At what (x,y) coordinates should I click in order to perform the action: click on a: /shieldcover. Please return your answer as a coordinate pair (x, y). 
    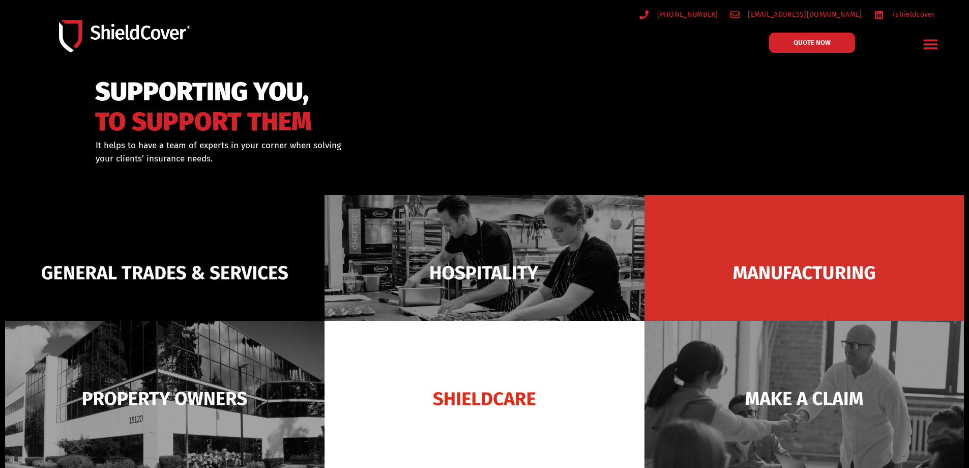
    Looking at the image, I should click on (905, 14).